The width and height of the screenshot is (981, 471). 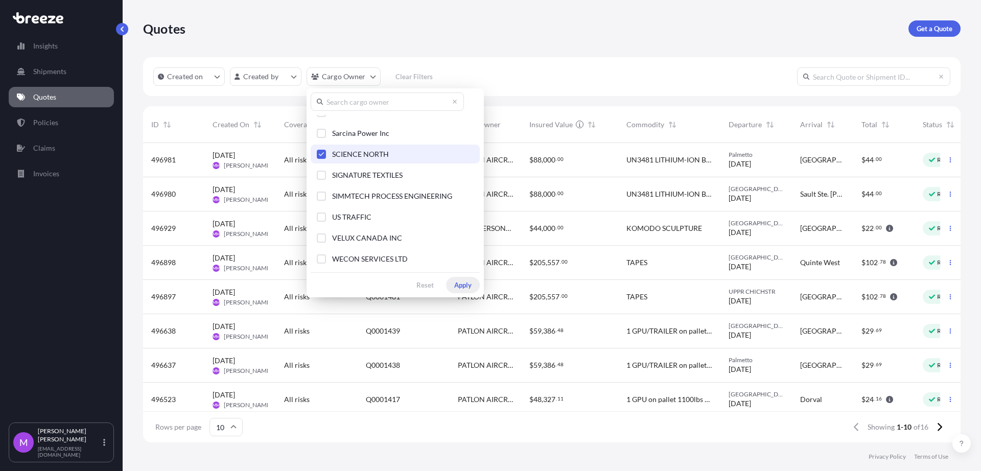 I want to click on p: Apply, so click(x=463, y=285).